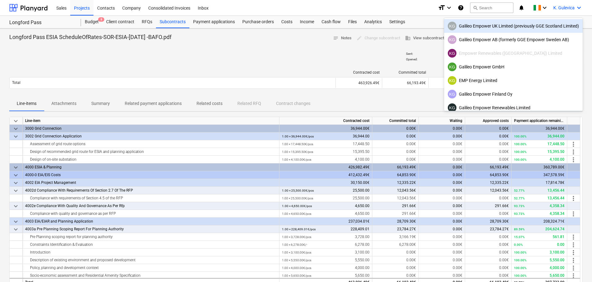 The image size is (592, 282). What do you see at coordinates (514, 94) in the screenshot?
I see `div: Galileo Empower Finland Oy` at bounding box center [514, 94].